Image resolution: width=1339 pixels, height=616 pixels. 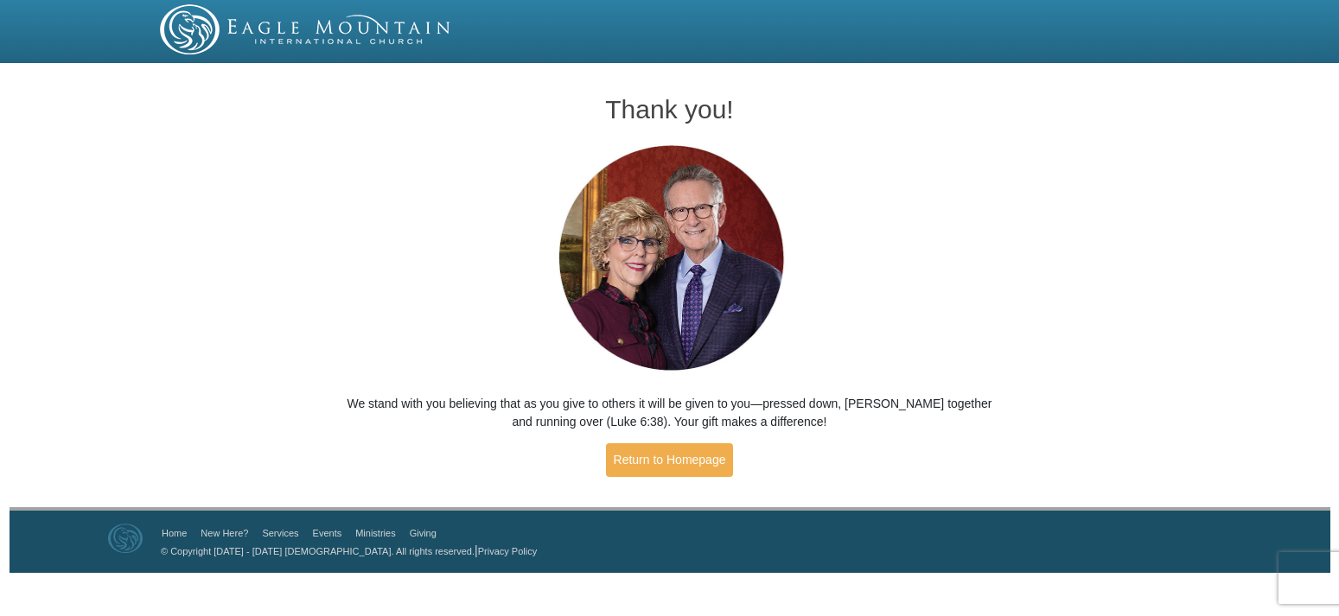 What do you see at coordinates (306, 29) in the screenshot?
I see `img: EMIC` at bounding box center [306, 29].